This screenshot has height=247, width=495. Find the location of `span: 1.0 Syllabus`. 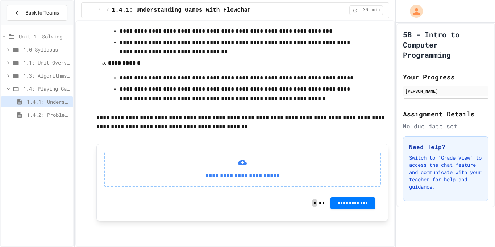

span: 1.0 Syllabus is located at coordinates (47, 49).